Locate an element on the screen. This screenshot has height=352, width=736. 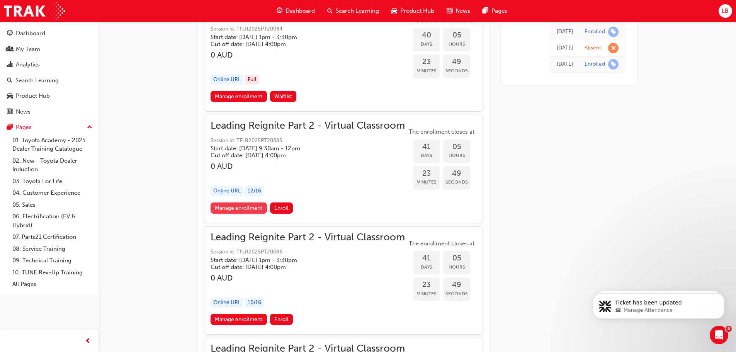
div: ticket update from Lisa and Menno, 12m ago. Manage Attendance is located at coordinates (77, 29).